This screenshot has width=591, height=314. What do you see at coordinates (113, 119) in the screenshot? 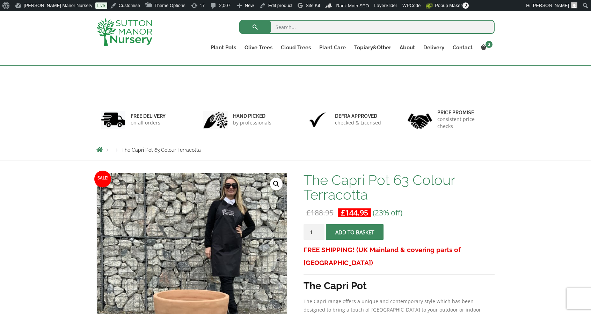
I see `img: 1.jpg` at bounding box center [113, 119].